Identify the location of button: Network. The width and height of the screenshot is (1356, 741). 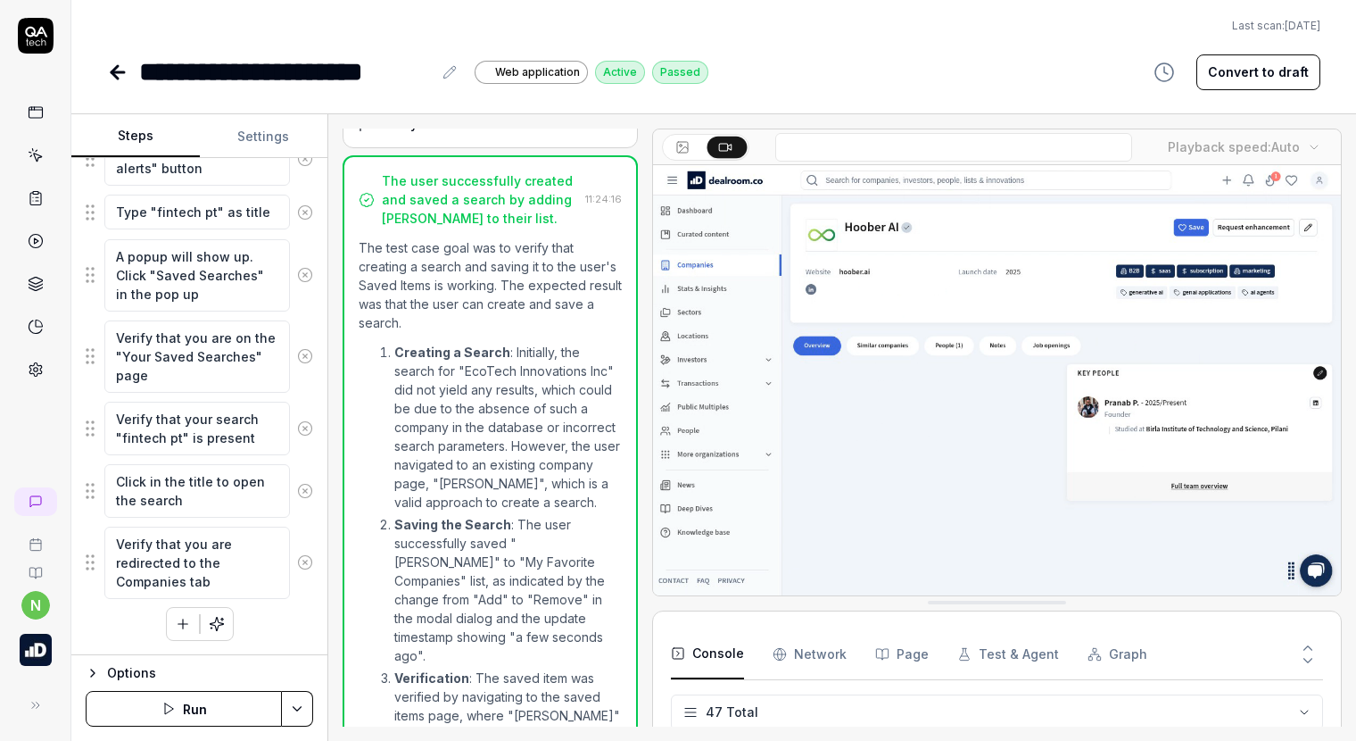
(809, 654).